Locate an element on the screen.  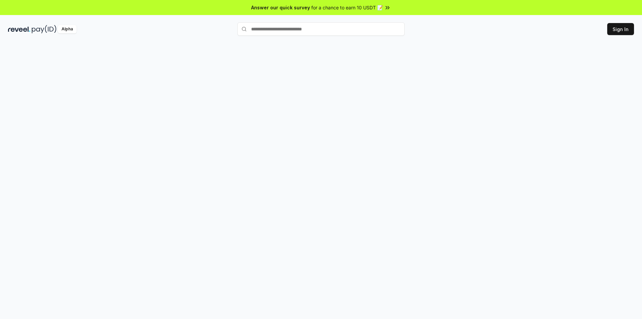
img: reveel_dark is located at coordinates (19, 29).